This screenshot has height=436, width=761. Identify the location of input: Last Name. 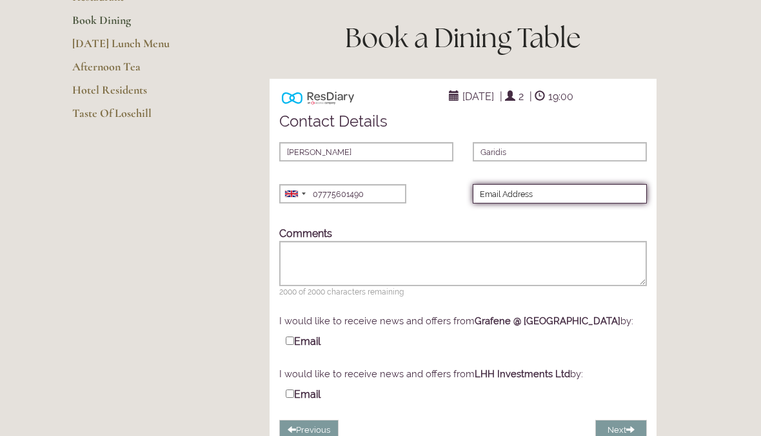
(560, 152).